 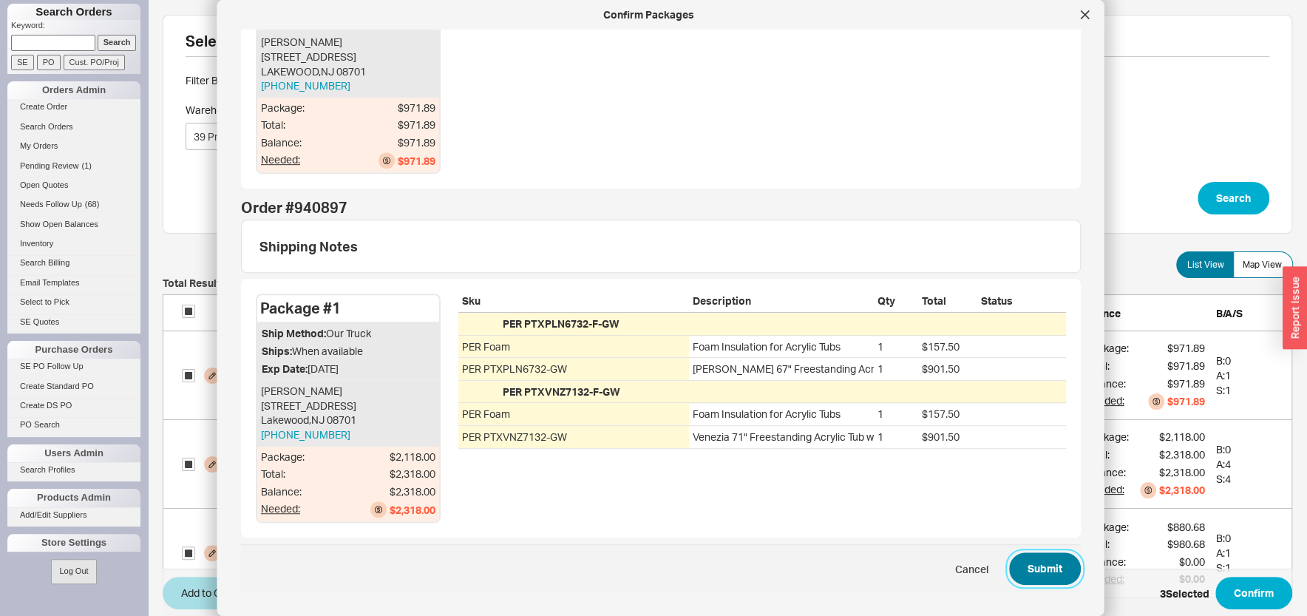 What do you see at coordinates (74, 453) in the screenshot?
I see `div: Users Admin` at bounding box center [74, 453].